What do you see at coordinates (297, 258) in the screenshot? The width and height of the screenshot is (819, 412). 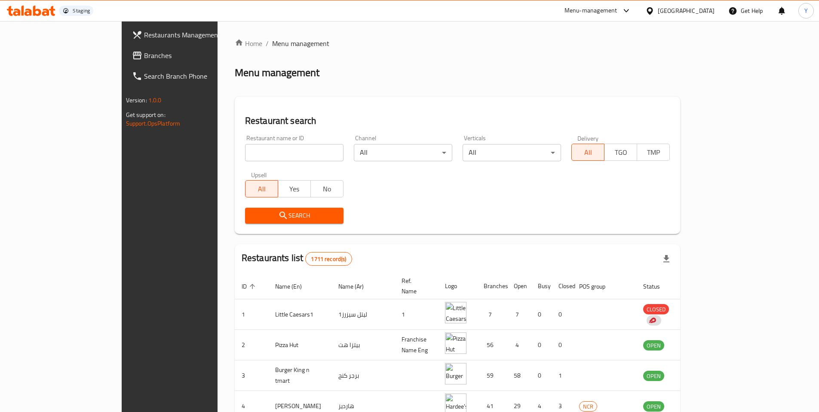 I see `h2: Restaurants list` at bounding box center [297, 258].